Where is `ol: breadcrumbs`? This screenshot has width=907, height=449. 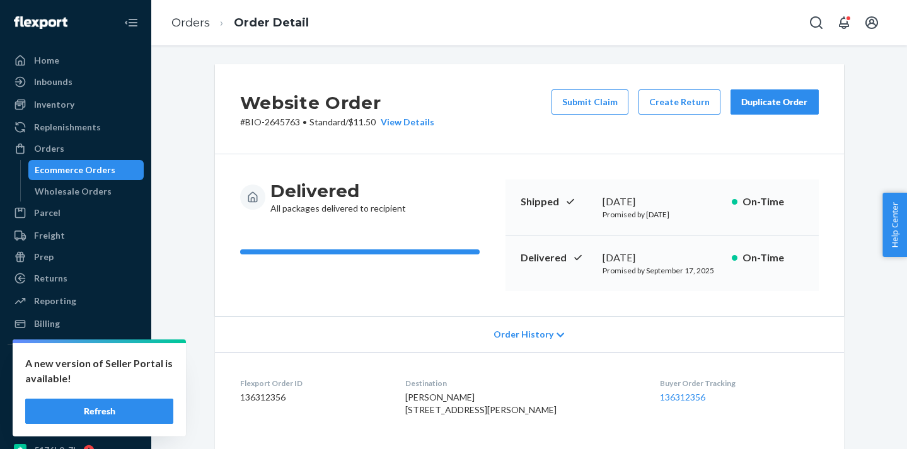 ol: breadcrumbs is located at coordinates (240, 23).